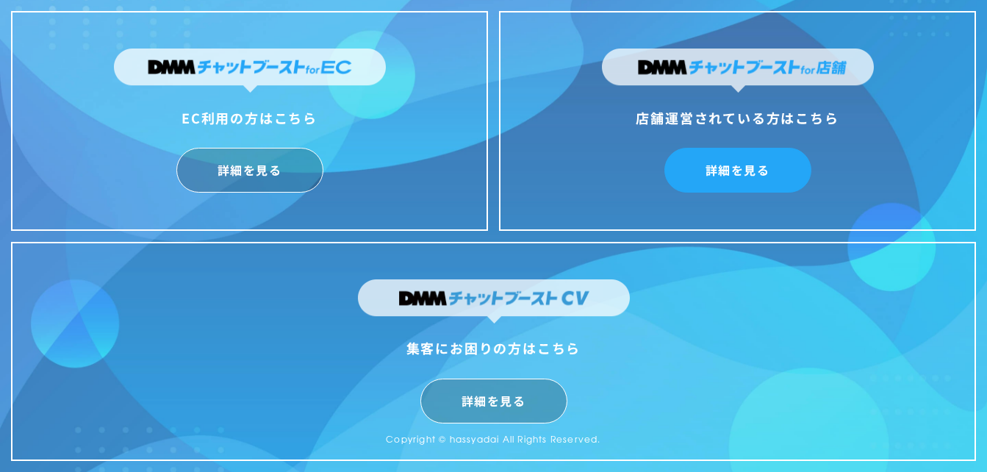 This screenshot has width=987, height=472. Describe the element at coordinates (250, 71) in the screenshot. I see `img: DMMチャットブーストforEC` at that location.